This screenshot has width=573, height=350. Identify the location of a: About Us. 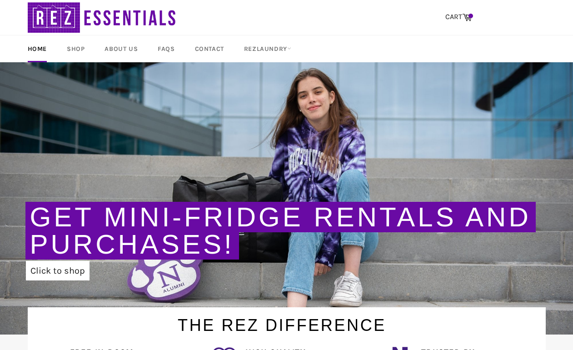
(121, 49).